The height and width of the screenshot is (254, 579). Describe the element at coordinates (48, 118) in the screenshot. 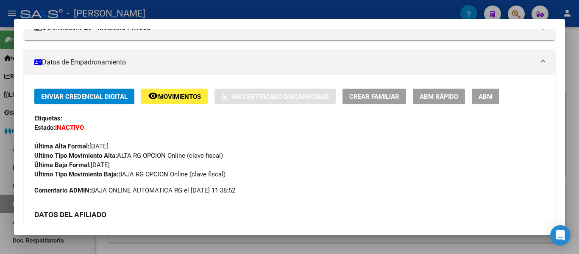

I see `strong: Etiquetas:` at that location.